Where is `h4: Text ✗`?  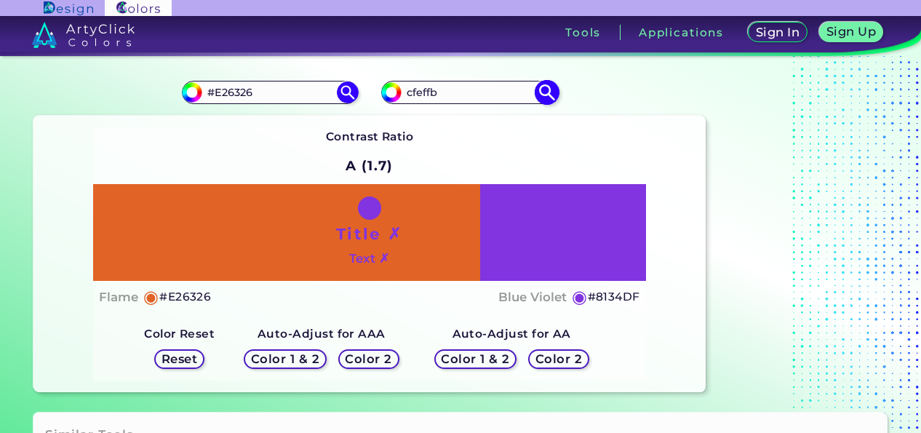 h4: Text ✗ is located at coordinates (369, 258).